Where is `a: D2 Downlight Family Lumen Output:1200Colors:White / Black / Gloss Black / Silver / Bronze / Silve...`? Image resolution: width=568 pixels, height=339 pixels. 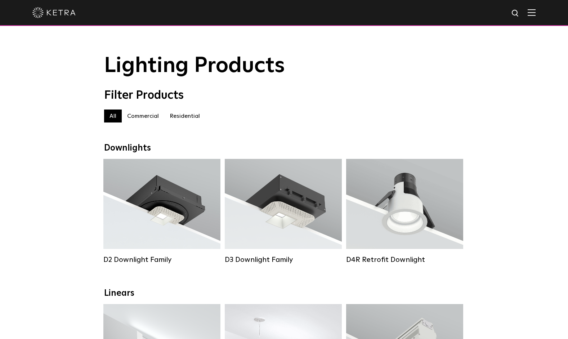 a: D2 Downlight Family Lumen Output:1200Colors:White / Black / Gloss Black / Silver / Bronze / Silve... is located at coordinates (162, 211).